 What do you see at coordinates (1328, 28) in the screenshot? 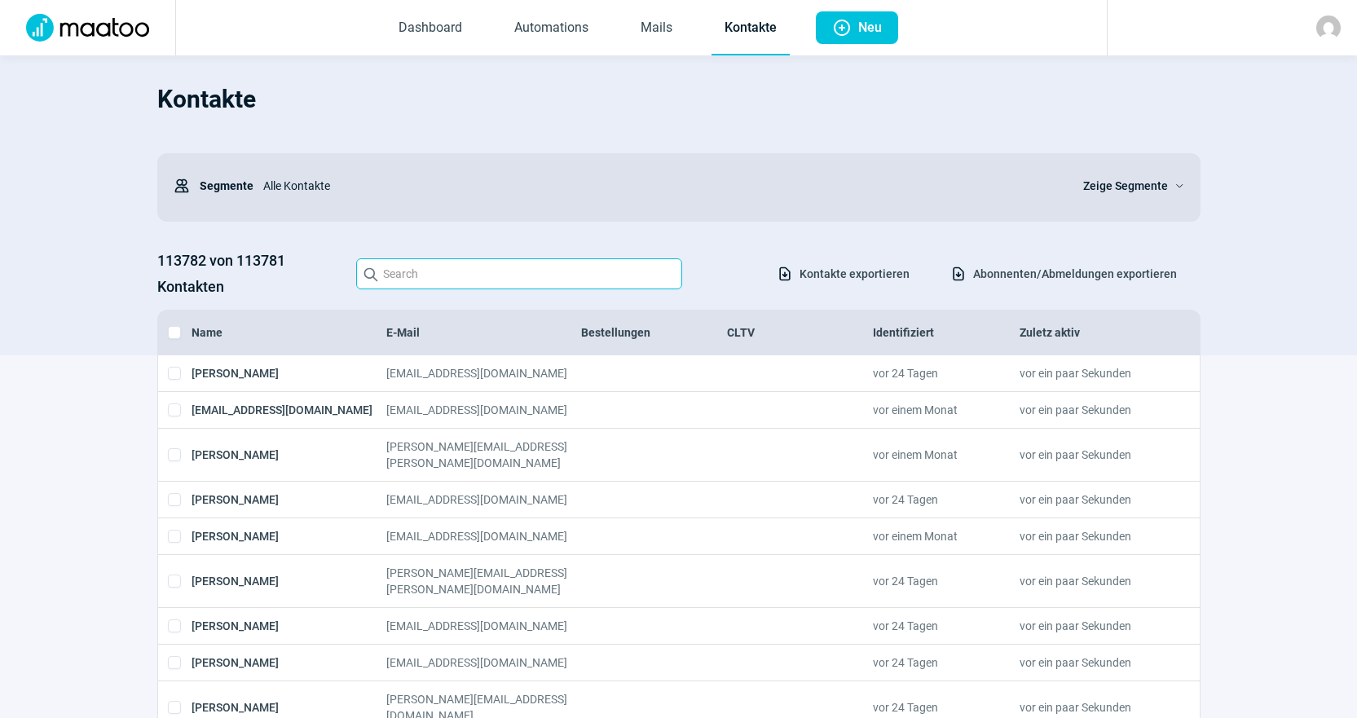
I see `img: avatar` at bounding box center [1328, 28].